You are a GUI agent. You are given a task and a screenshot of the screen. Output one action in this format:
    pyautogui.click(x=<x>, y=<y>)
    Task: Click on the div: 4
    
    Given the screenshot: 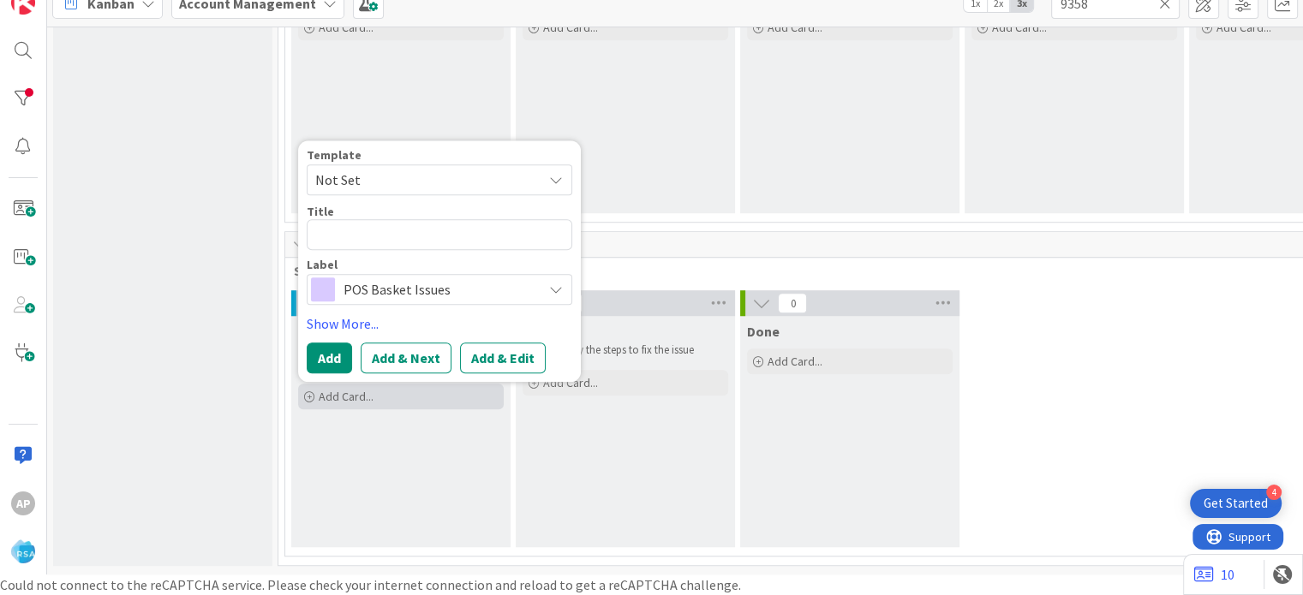 What is the action you would take?
    pyautogui.click(x=1274, y=493)
    